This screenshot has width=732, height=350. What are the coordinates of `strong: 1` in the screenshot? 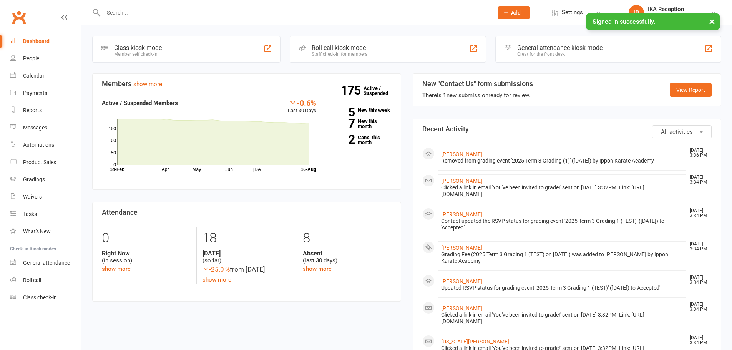 It's located at (444, 95).